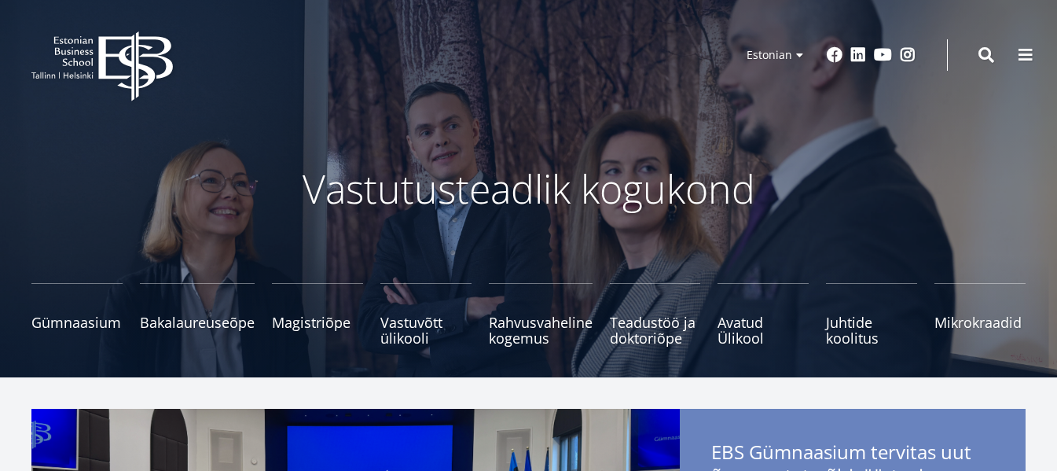 This screenshot has height=471, width=1057. I want to click on span: Rahvusvaheline kogemus, so click(541, 330).